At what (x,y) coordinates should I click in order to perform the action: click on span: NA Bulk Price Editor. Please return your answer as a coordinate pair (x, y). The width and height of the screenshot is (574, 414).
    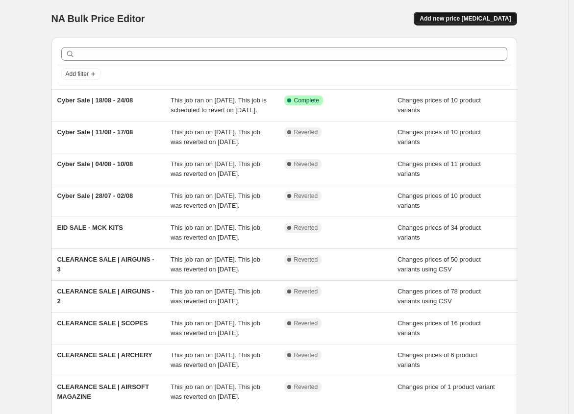
    Looking at the image, I should click on (98, 19).